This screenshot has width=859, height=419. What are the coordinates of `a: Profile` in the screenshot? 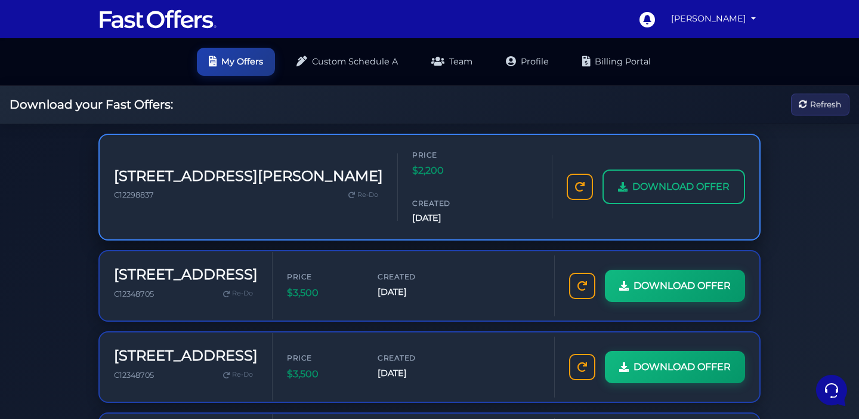 It's located at (527, 61).